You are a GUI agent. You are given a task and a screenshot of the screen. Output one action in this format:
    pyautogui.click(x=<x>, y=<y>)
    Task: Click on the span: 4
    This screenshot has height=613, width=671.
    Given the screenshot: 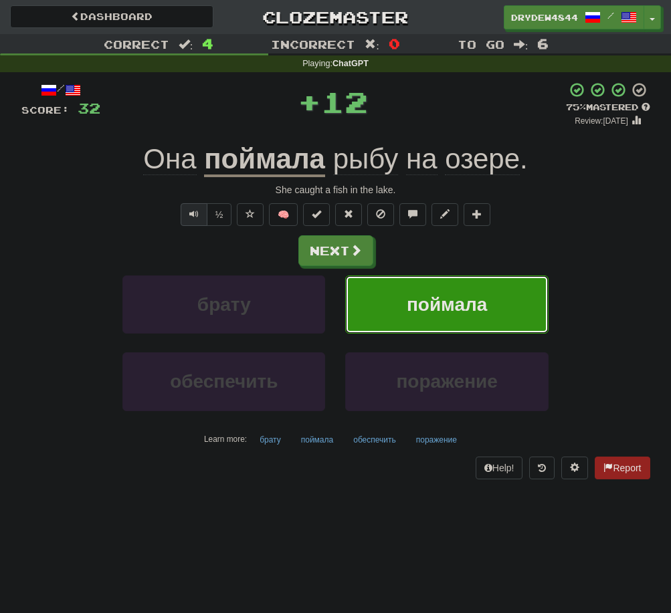 What is the action you would take?
    pyautogui.click(x=207, y=43)
    